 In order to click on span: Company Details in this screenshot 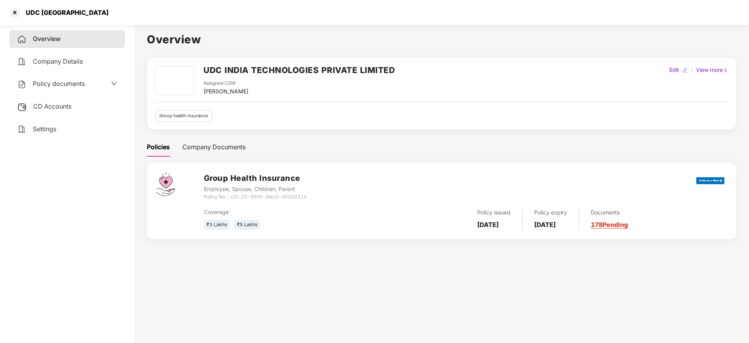, I will do `click(58, 61)`.